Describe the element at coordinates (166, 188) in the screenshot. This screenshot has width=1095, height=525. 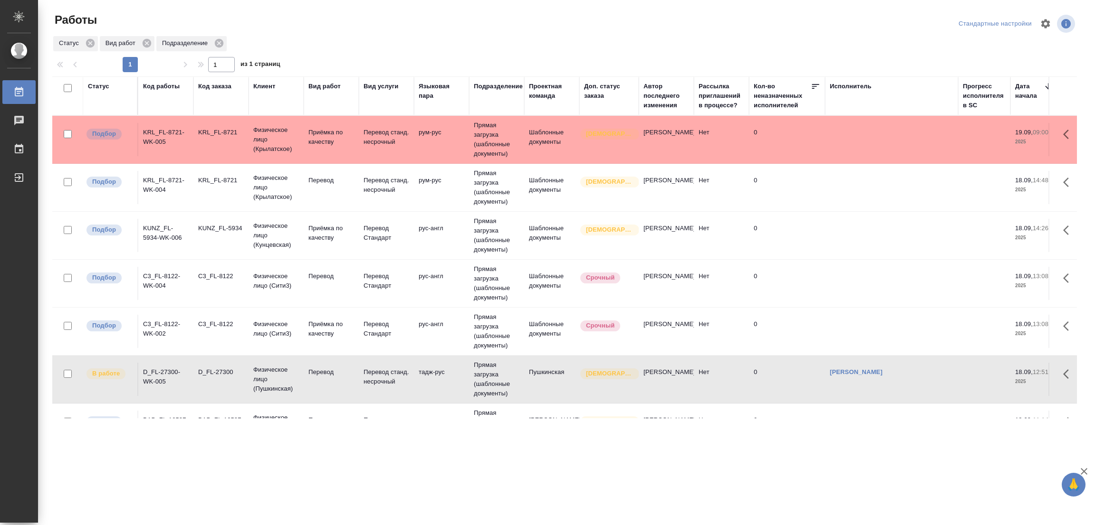
I see `td: KRL_FL-8721-WK-004` at that location.